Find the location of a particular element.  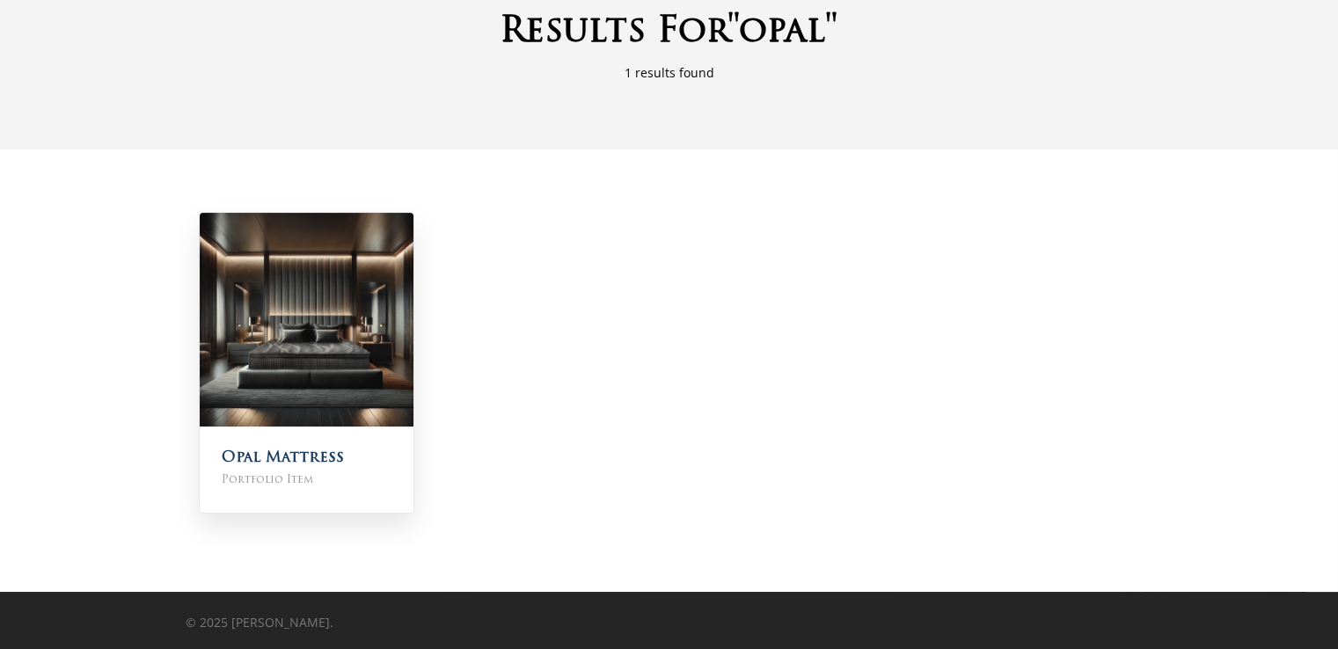

span: "opal" is located at coordinates (783, 33).